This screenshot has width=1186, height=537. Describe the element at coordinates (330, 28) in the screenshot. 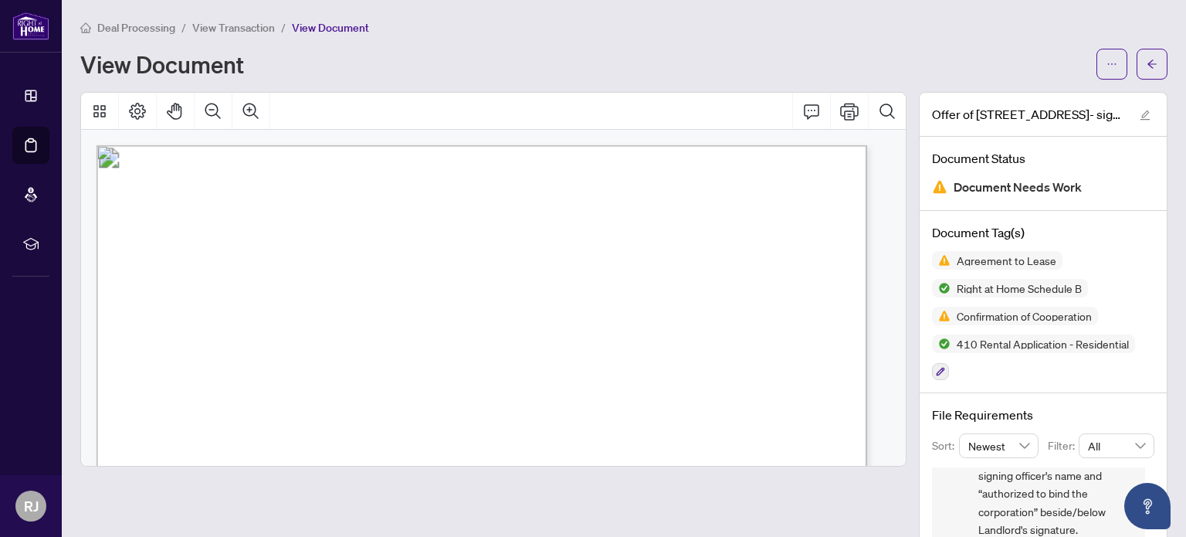

I see `span: View Document` at that location.